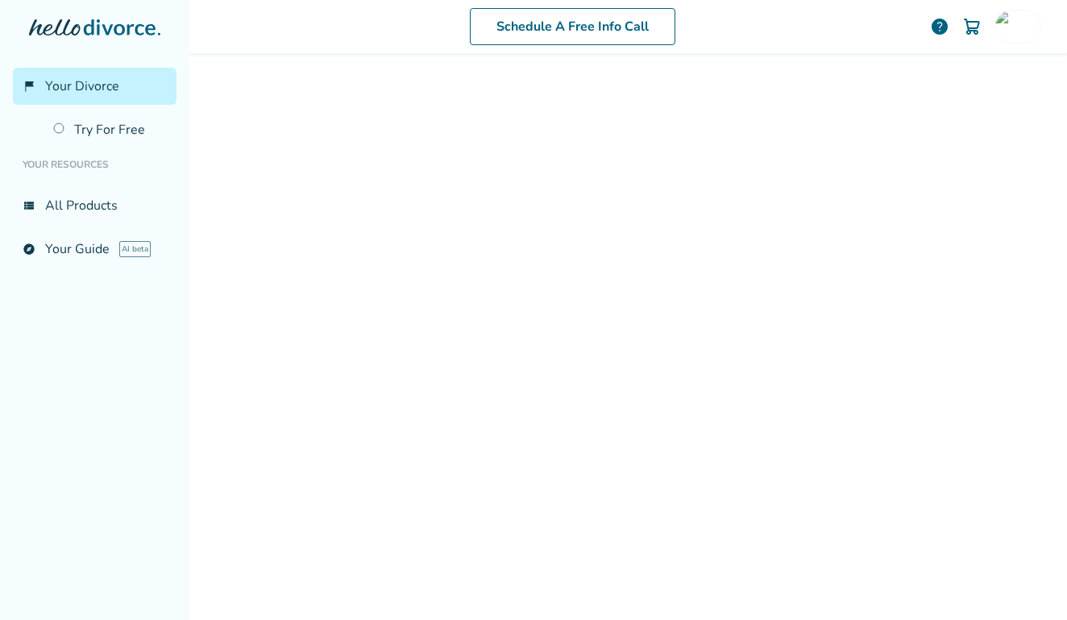 The image size is (1067, 620). What do you see at coordinates (94, 249) in the screenshot?
I see `a: exploreYour GuideAI beta` at bounding box center [94, 249].